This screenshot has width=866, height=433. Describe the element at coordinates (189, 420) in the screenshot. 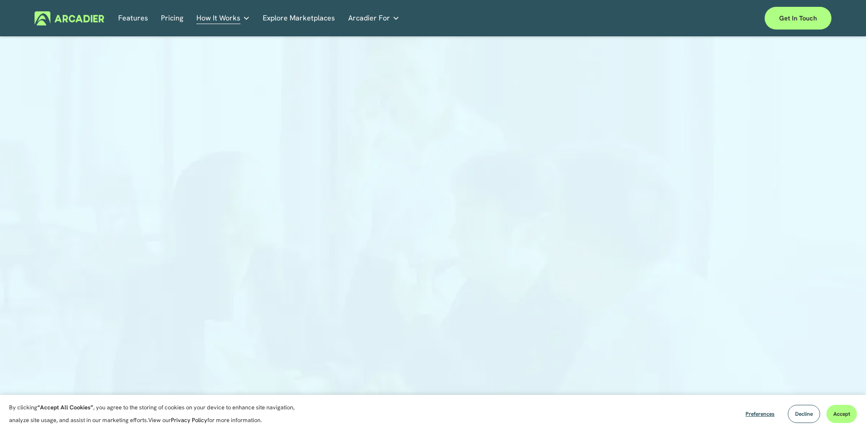

I see `a: Privacy Policy` at that location.